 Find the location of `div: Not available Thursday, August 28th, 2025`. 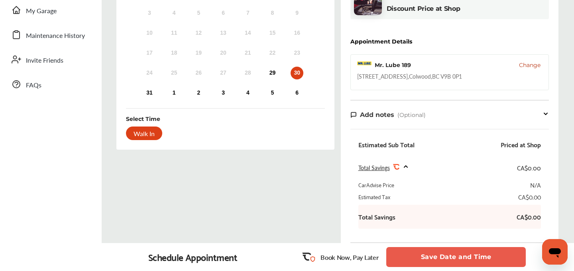

div: Not available Thursday, August 28th, 2025 is located at coordinates (248, 73).